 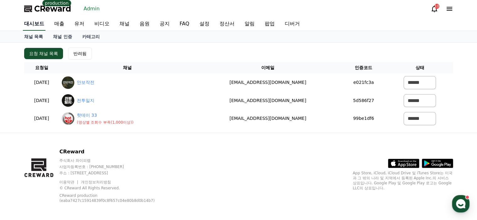 I want to click on div: 10, so click(x=437, y=6).